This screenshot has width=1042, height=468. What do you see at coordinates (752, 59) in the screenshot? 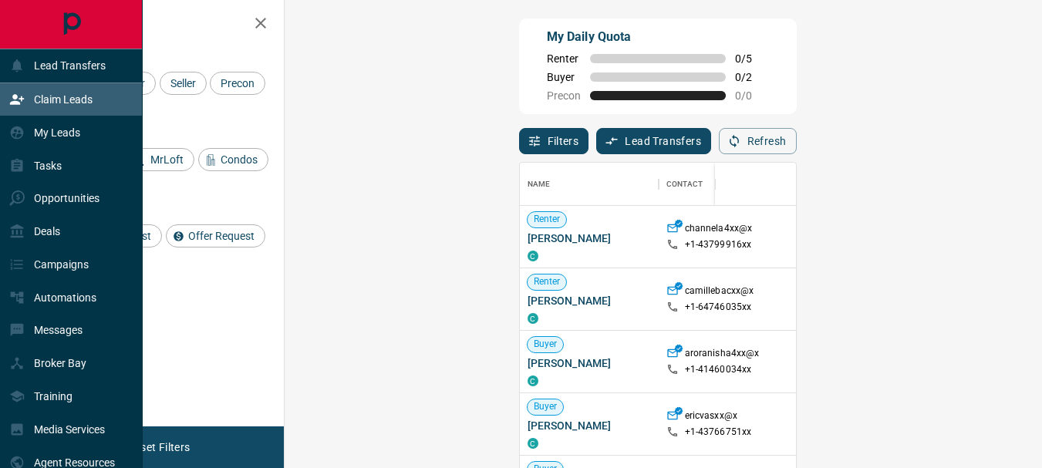
I see `span: 0 / 5` at bounding box center [752, 59].